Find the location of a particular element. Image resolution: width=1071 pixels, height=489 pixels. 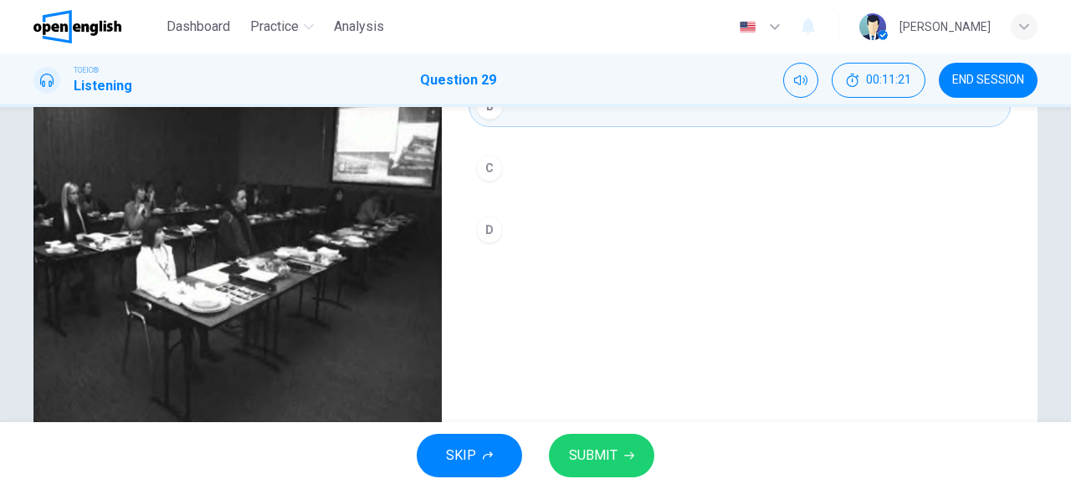

a: Dashboard is located at coordinates (198, 27).